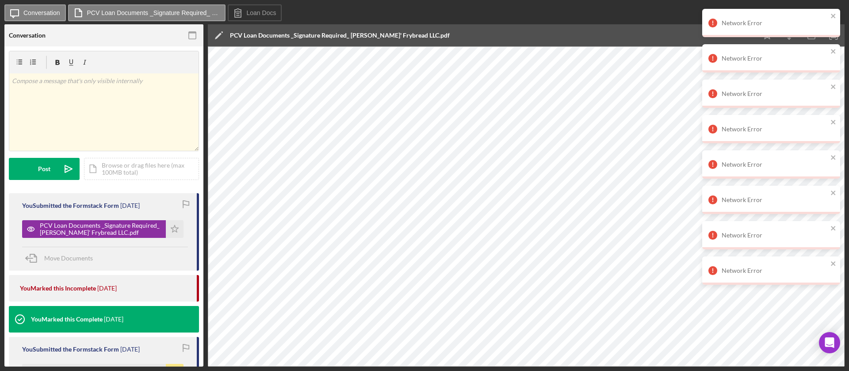 The height and width of the screenshot is (371, 849). What do you see at coordinates (67, 319) in the screenshot?
I see `div: You Marked this Complete` at bounding box center [67, 319].